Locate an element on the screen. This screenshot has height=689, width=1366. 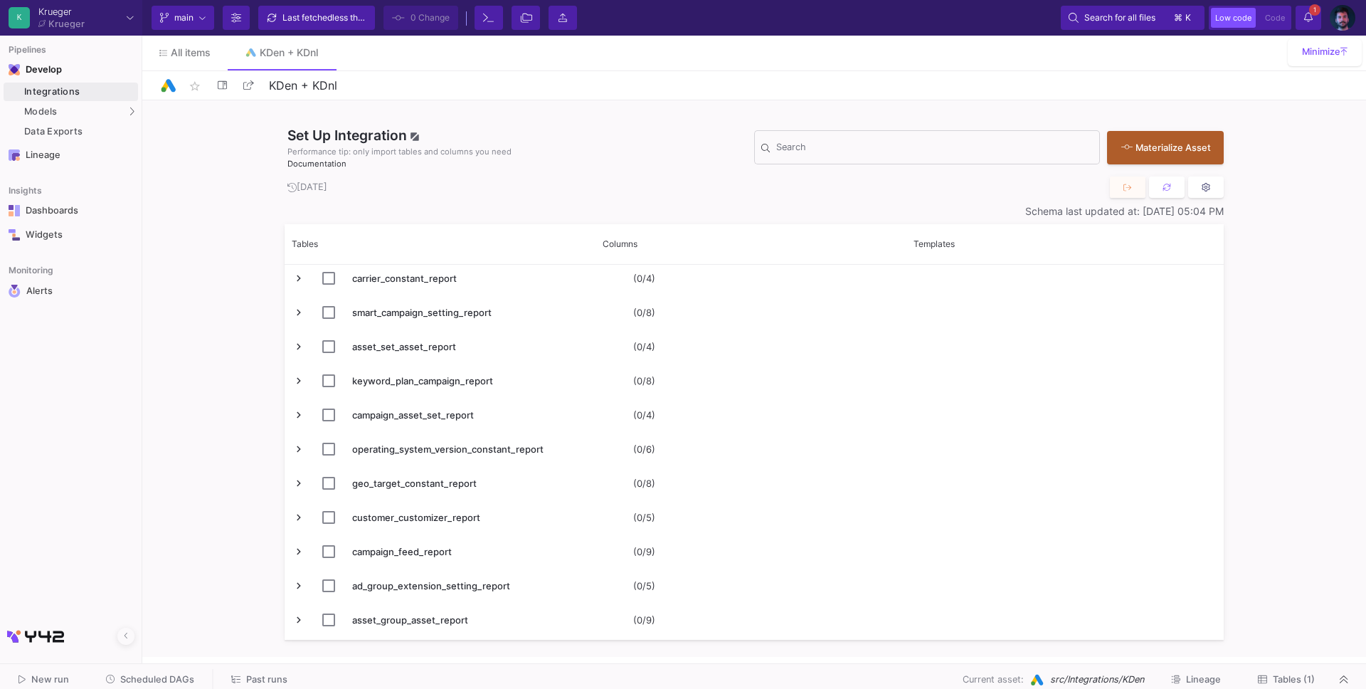
a: Navigation iconLineage is located at coordinates (70, 155).